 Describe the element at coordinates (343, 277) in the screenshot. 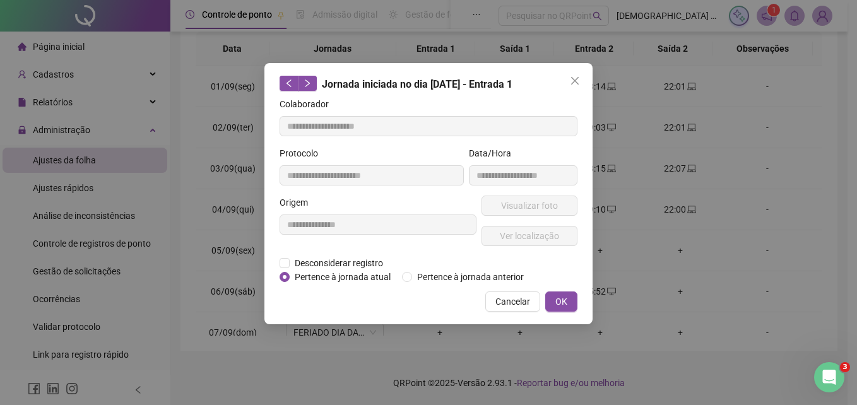

I see `span: Pertence à jornada atual` at that location.